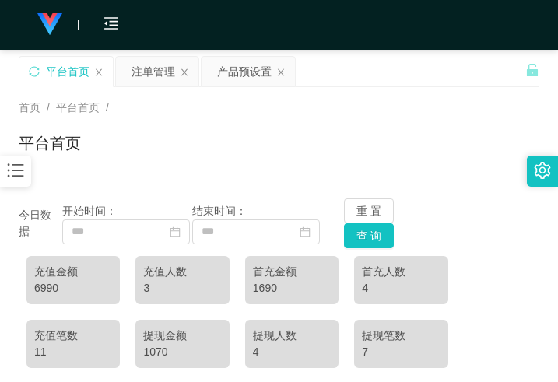  I want to click on i: 图标： 解锁, so click(532, 70).